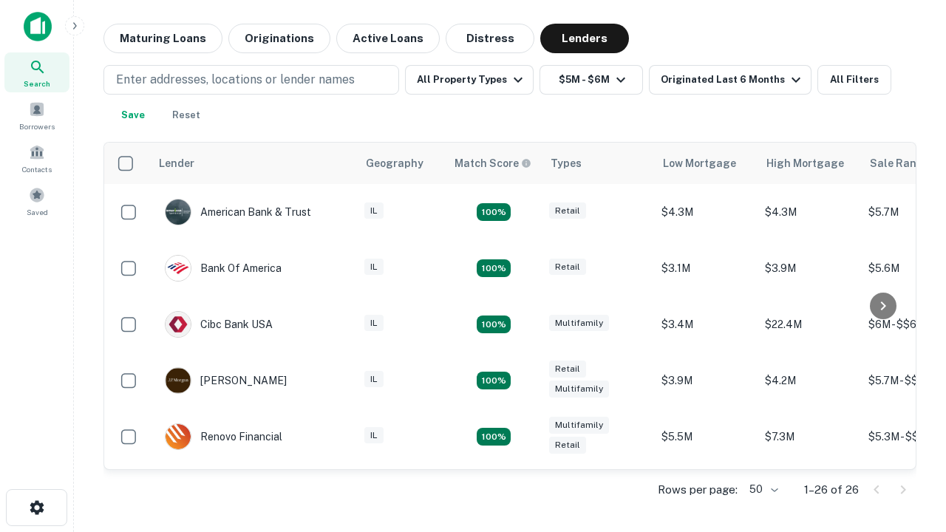 The height and width of the screenshot is (532, 946). What do you see at coordinates (809, 324) in the screenshot?
I see `td: $22.4M` at bounding box center [809, 324].